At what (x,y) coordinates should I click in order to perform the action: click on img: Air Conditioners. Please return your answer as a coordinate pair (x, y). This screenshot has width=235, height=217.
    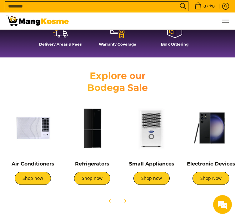
    Looking at the image, I should click on (33, 128).